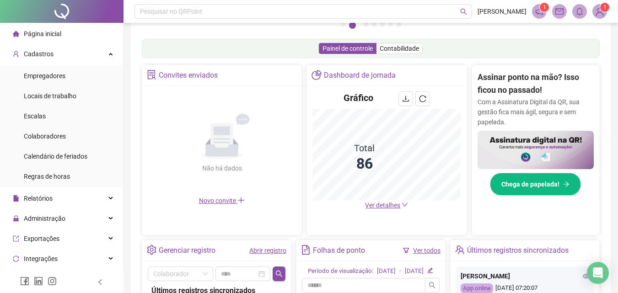 Image resolution: width=618 pixels, height=293 pixels. What do you see at coordinates (352, 25) in the screenshot?
I see `button: 2` at bounding box center [352, 25].